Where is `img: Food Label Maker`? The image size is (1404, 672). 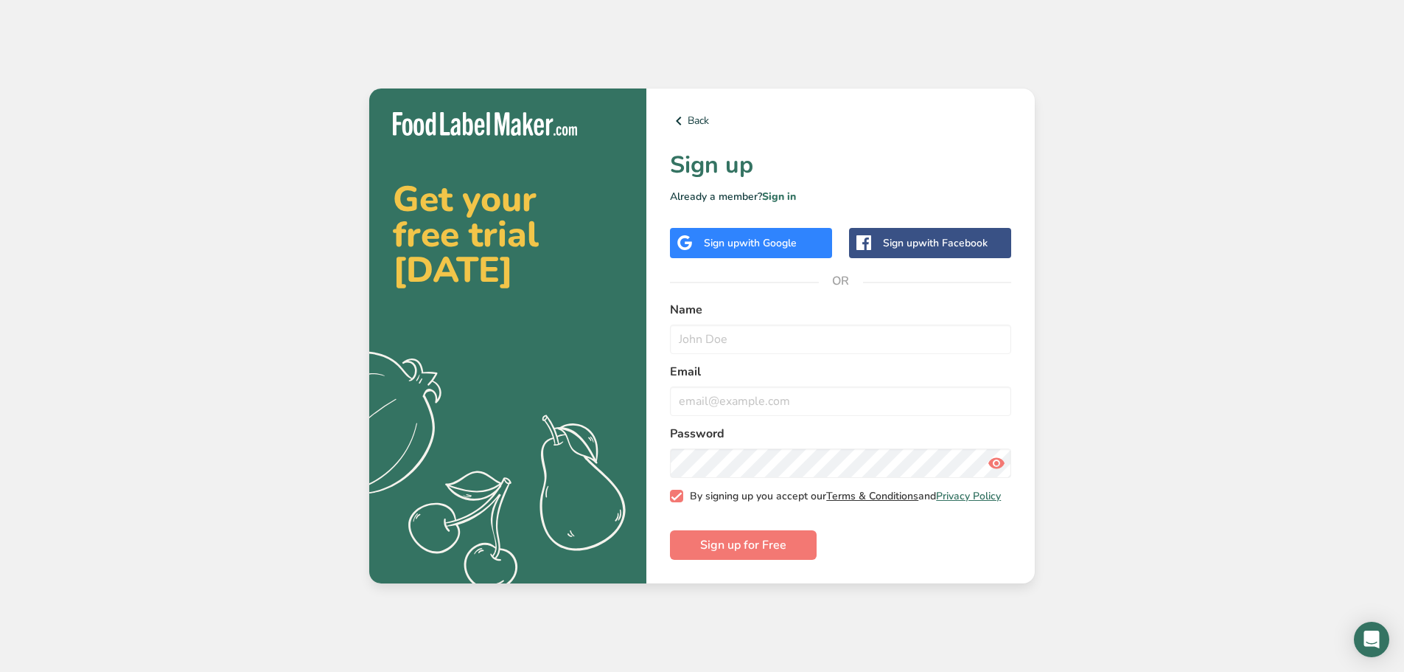
img: Food Label Maker is located at coordinates (485, 124).